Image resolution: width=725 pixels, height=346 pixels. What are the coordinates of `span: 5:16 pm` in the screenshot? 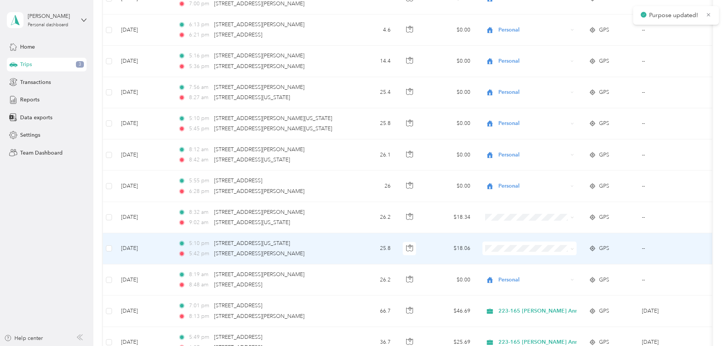 It's located at (200, 56).